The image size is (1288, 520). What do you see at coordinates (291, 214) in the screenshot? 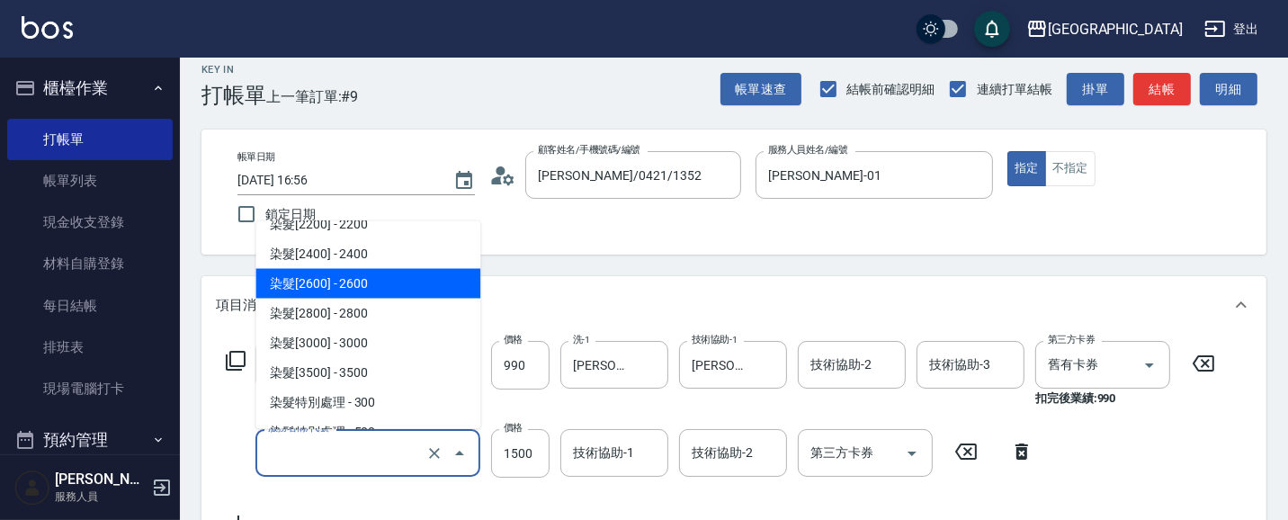
I see `span: 鎖定日期` at bounding box center [291, 214].